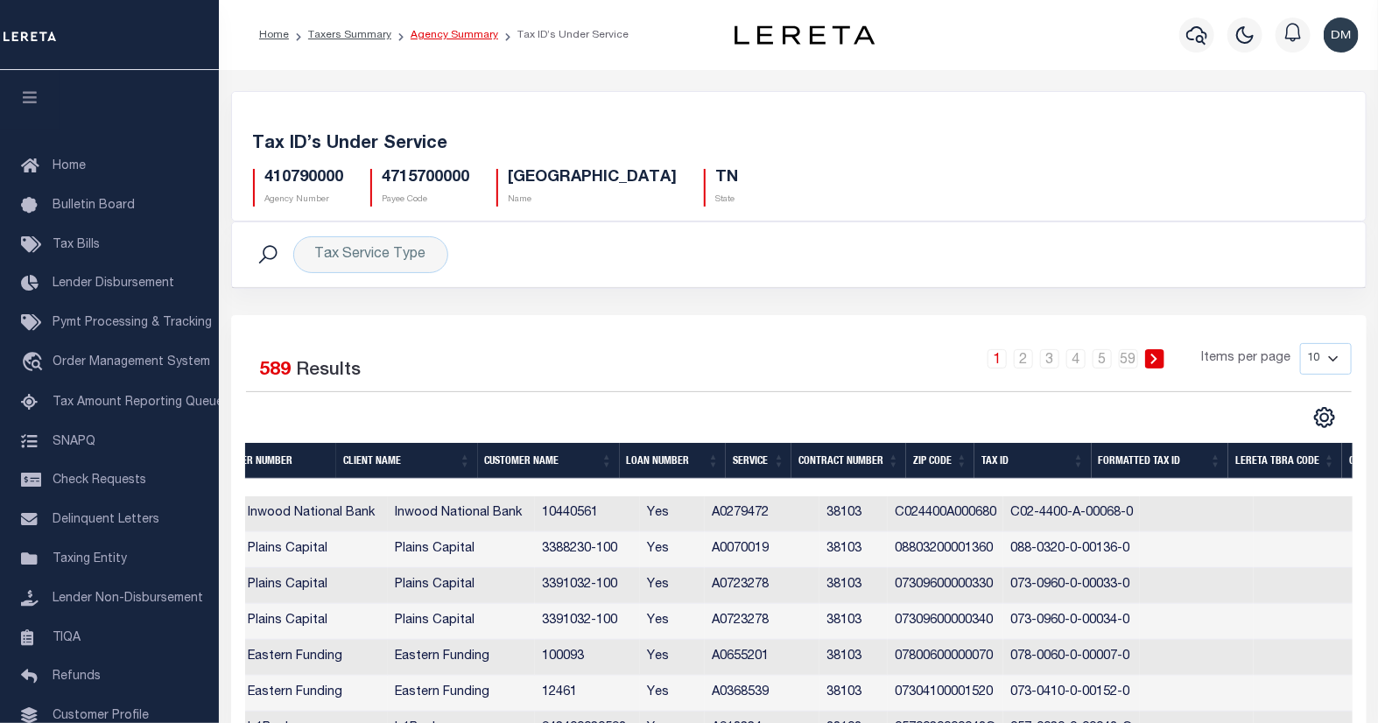  Describe the element at coordinates (1071, 657) in the screenshot. I see `td: 078-0060-0-00007-0` at that location.